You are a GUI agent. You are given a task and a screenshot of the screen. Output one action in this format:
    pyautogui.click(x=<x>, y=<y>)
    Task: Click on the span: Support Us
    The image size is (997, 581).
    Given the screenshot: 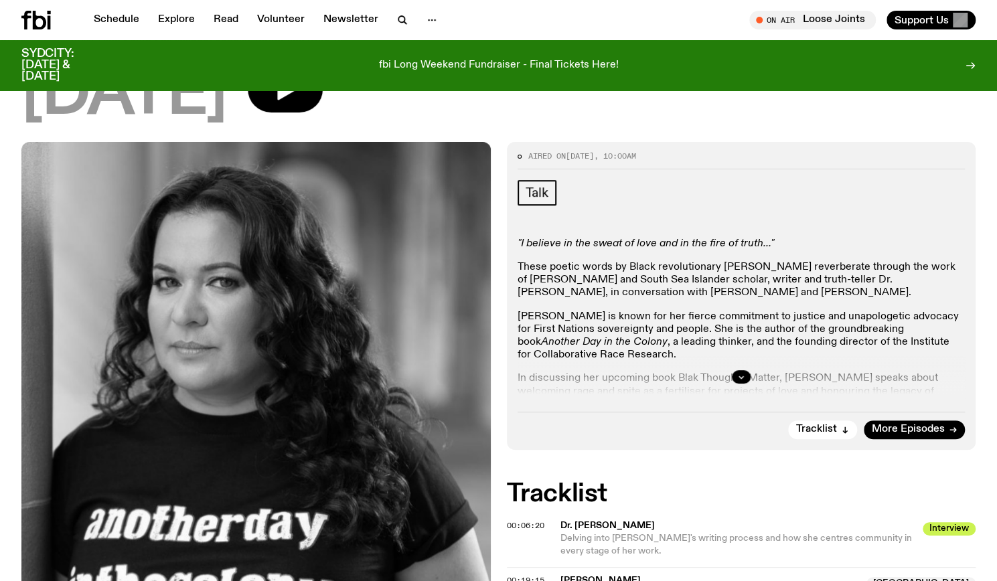 What is the action you would take?
    pyautogui.click(x=921, y=20)
    